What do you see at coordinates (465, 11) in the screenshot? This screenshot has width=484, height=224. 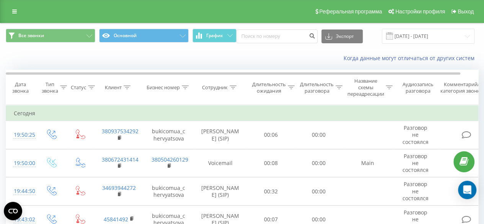 I see `span: Выход` at bounding box center [465, 11].